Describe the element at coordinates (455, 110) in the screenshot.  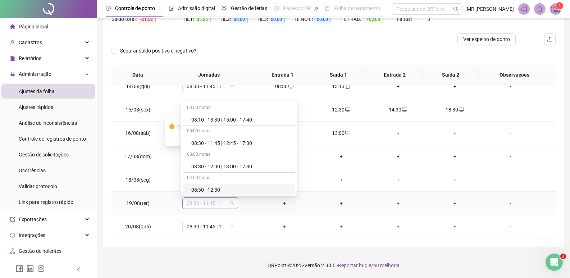
I see `div: 18:30` at that location.